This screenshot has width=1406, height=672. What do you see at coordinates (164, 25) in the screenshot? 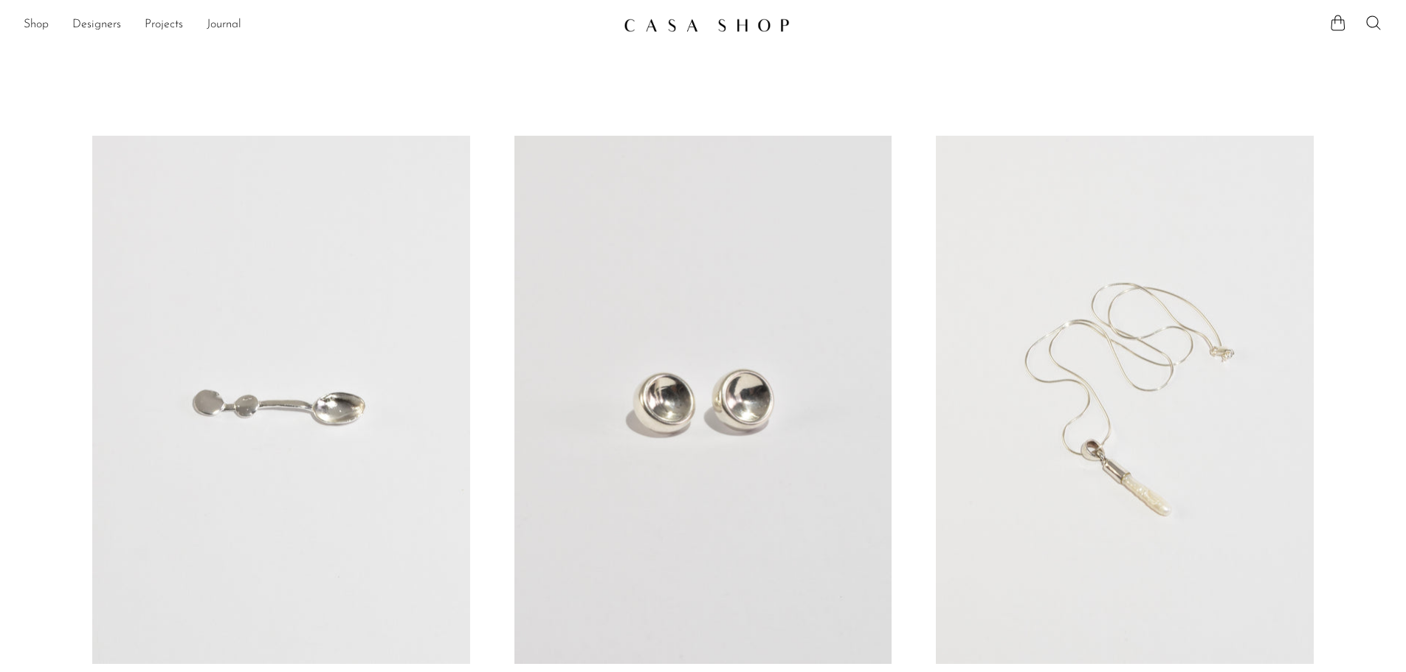
I see `a: Projects` at bounding box center [164, 25].